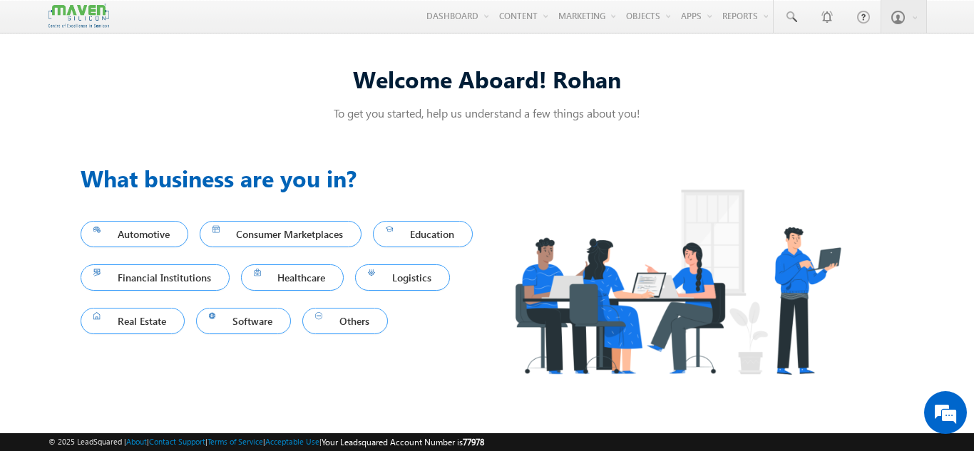 This screenshot has height=451, width=974. What do you see at coordinates (177, 441) in the screenshot?
I see `a: Contact Support` at bounding box center [177, 441].